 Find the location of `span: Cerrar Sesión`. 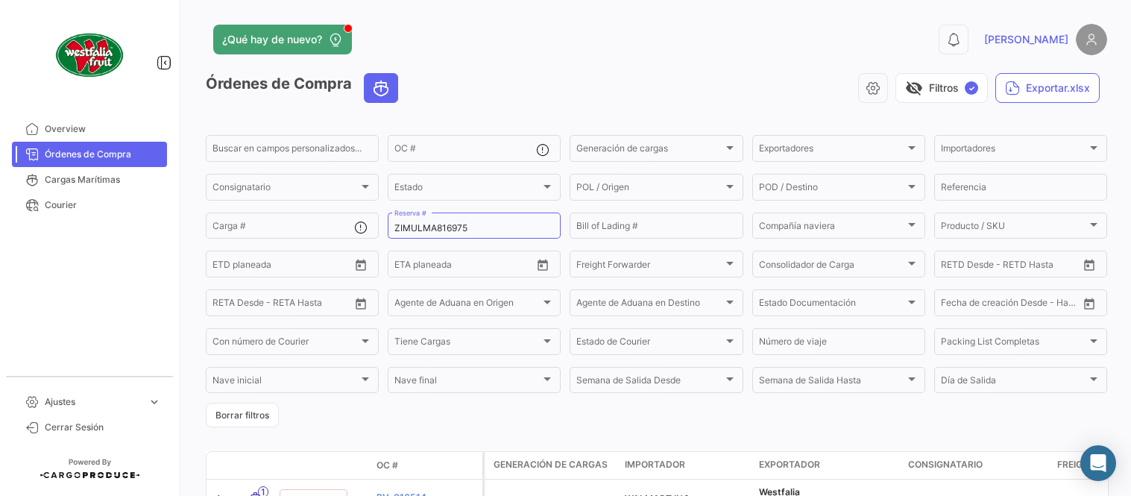

span: Cerrar Sesión is located at coordinates (103, 427).